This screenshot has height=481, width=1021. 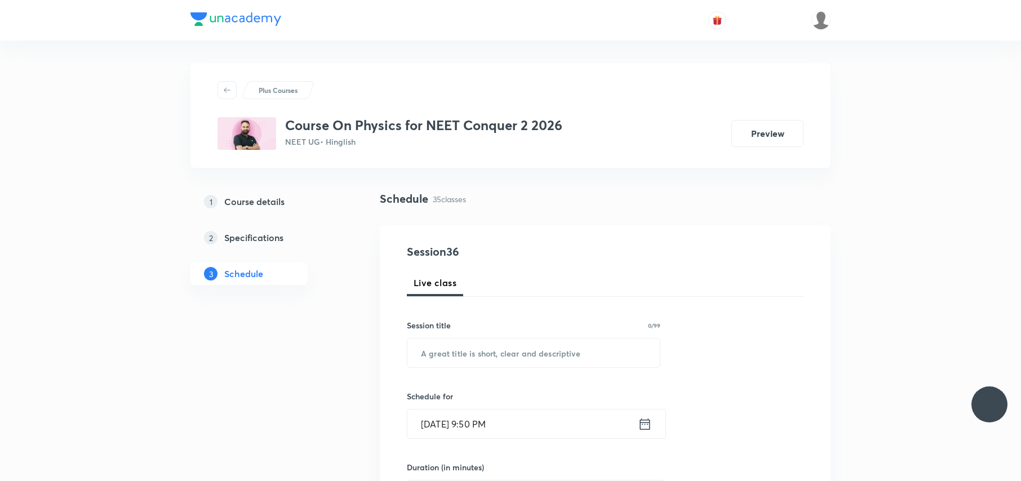 What do you see at coordinates (509, 252) in the screenshot?
I see `h4: Session 36` at bounding box center [509, 252].